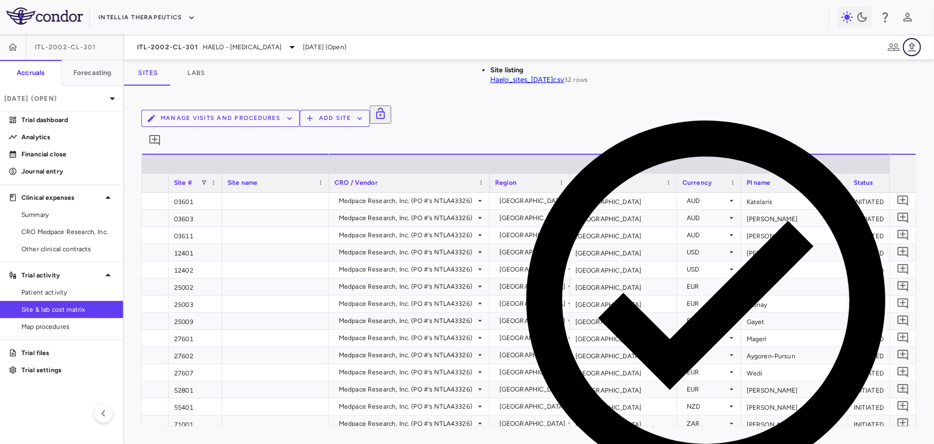  Describe the element at coordinates (155, 140) in the screenshot. I see `svg: Add comment` at that location.